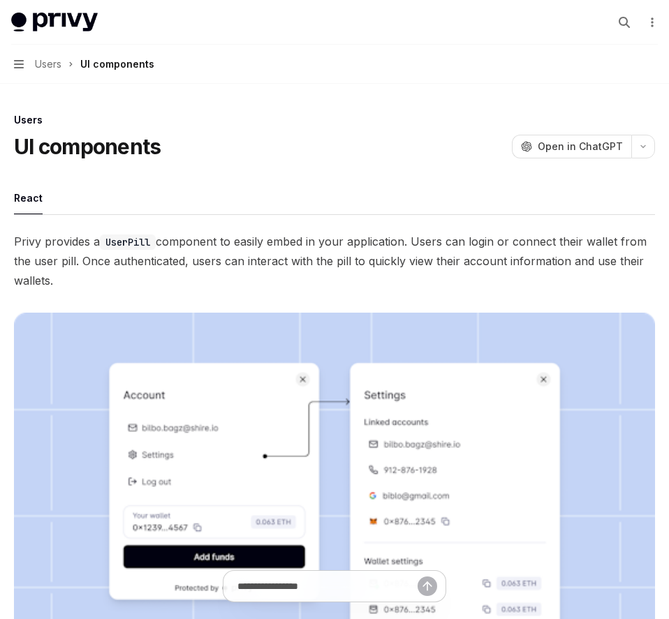 The width and height of the screenshot is (669, 619). Describe the element at coordinates (651, 22) in the screenshot. I see `button: More actions` at that location.